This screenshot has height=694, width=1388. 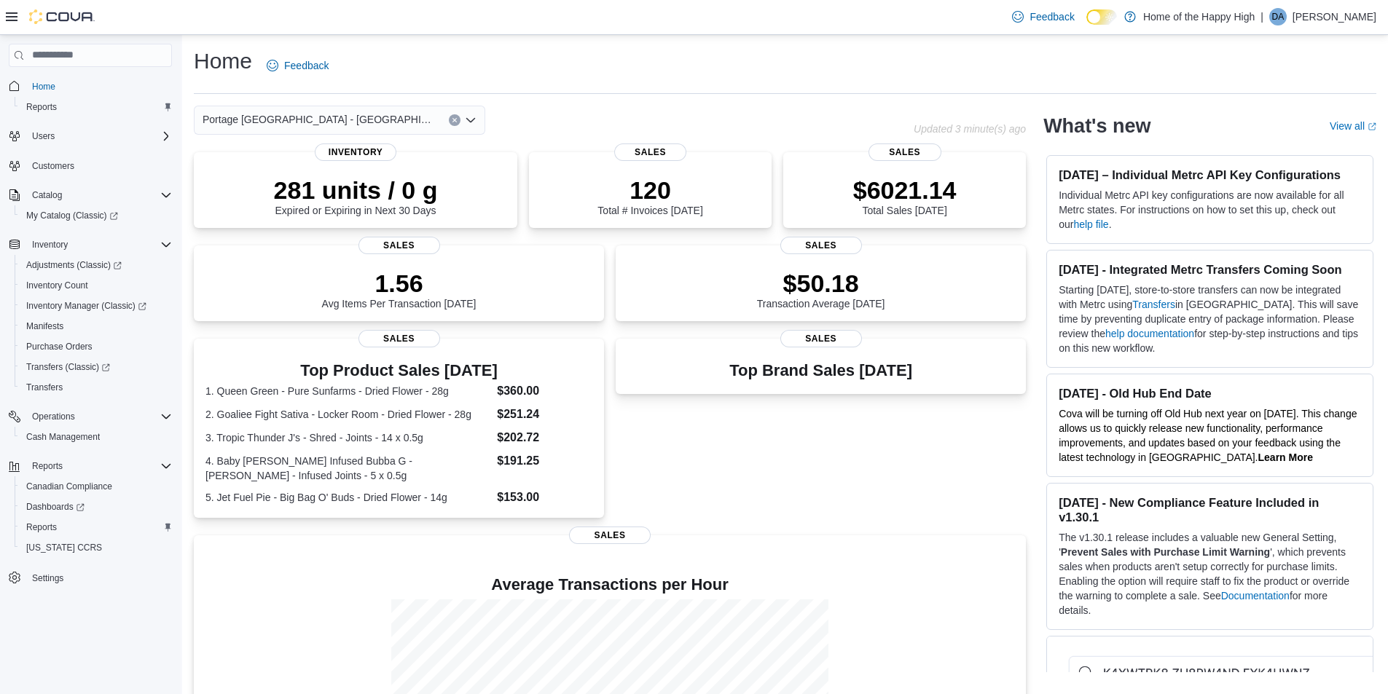 I want to click on p: 281 units / 0 g, so click(x=356, y=190).